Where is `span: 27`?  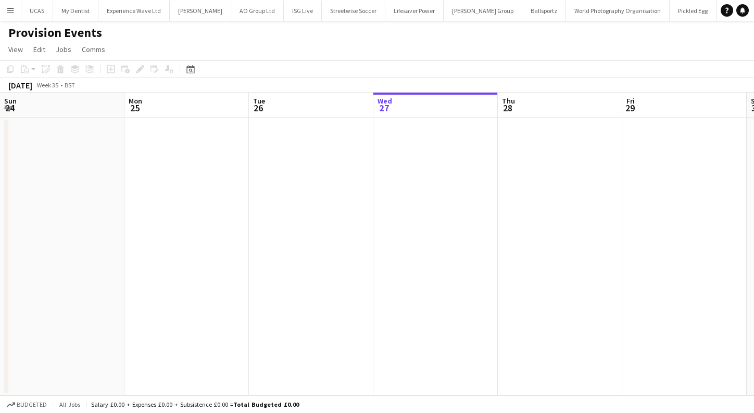
span: 27 is located at coordinates (384, 108).